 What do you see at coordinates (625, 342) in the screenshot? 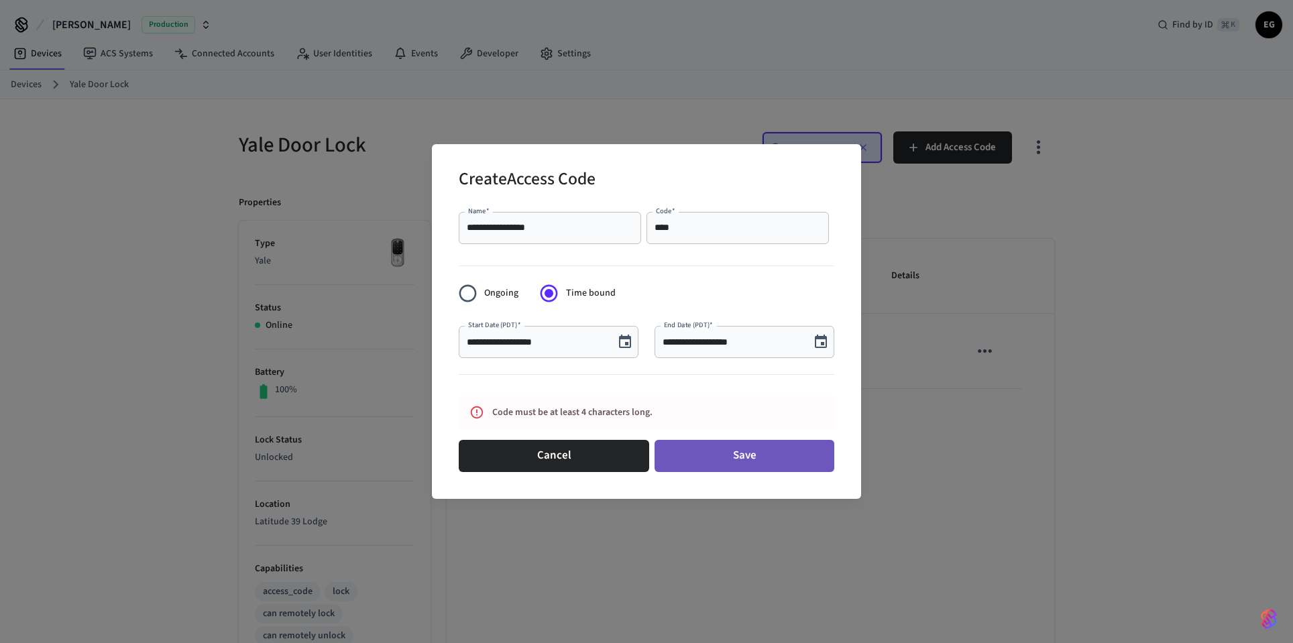
I see `button: Choose date, selected date is Feb 7, 2026` at bounding box center [625, 342].